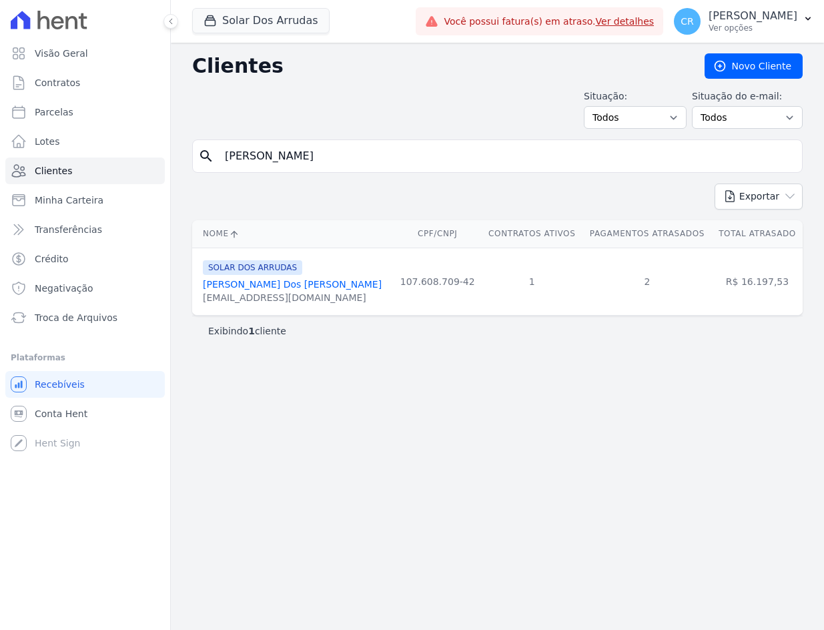 This screenshot has height=630, width=824. Describe the element at coordinates (85, 288) in the screenshot. I see `a: Negativação` at that location.